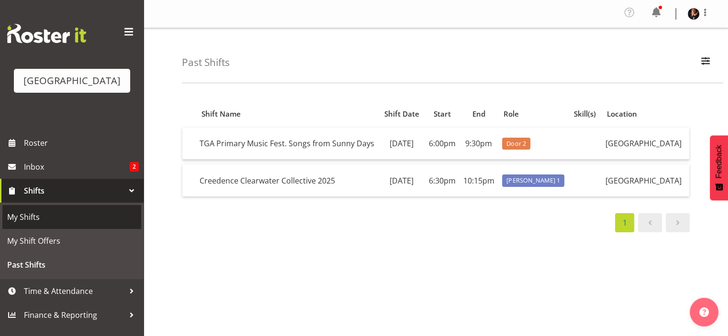 This screenshot has width=728, height=336. What do you see at coordinates (77, 167) in the screenshot?
I see `span: Inbox` at bounding box center [77, 167].